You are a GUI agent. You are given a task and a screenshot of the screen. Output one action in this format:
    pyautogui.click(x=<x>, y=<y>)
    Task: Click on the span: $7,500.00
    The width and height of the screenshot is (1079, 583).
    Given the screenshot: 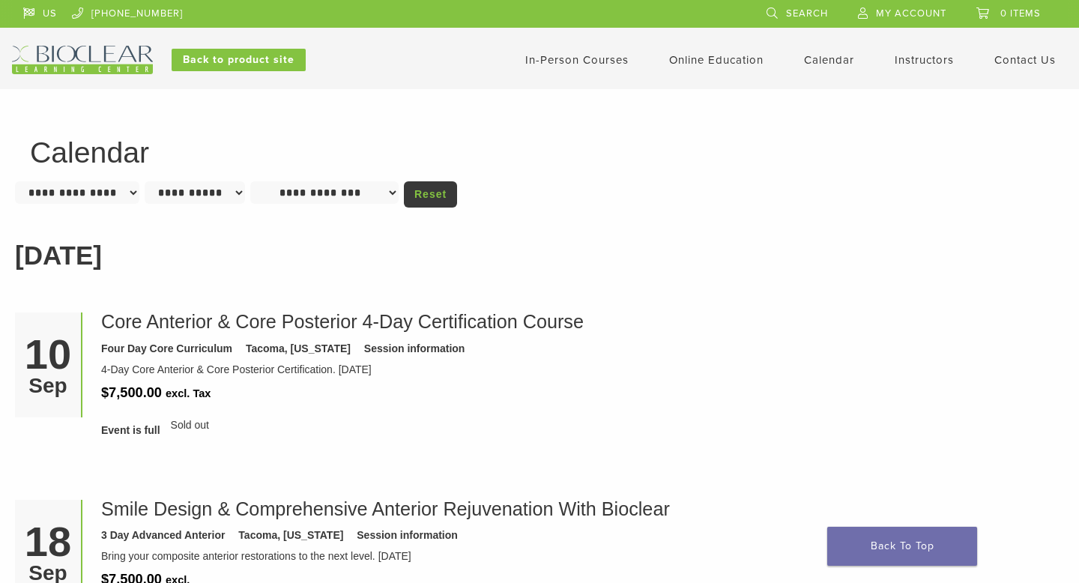 What is the action you would take?
    pyautogui.click(x=131, y=393)
    